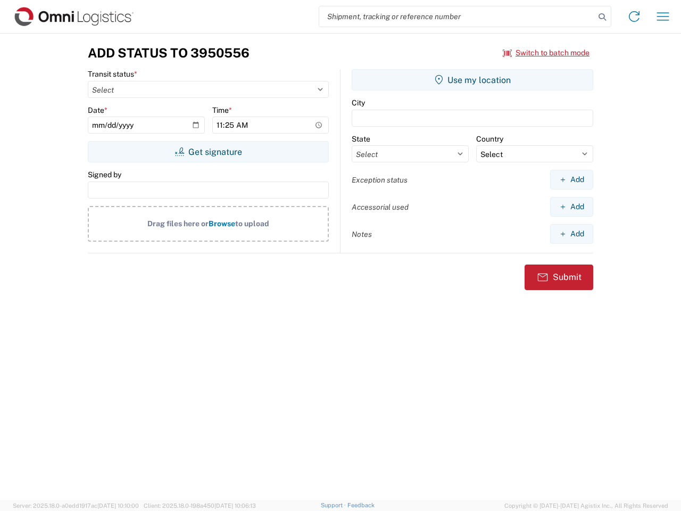 The width and height of the screenshot is (681, 511). What do you see at coordinates (457, 16) in the screenshot?
I see `input: Shipment, tracking or reference number` at bounding box center [457, 16].